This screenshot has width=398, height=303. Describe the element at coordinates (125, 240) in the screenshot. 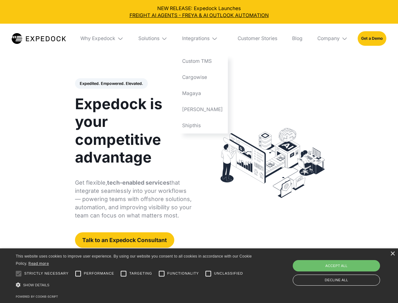

I see `a: Talk to an Expedock Consultant` at that location.